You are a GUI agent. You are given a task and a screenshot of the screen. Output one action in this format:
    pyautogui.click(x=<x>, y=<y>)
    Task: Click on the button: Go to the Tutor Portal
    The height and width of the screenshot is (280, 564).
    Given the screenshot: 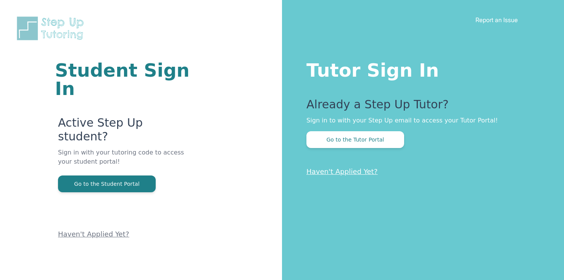 What is the action you would take?
    pyautogui.click(x=356, y=140)
    